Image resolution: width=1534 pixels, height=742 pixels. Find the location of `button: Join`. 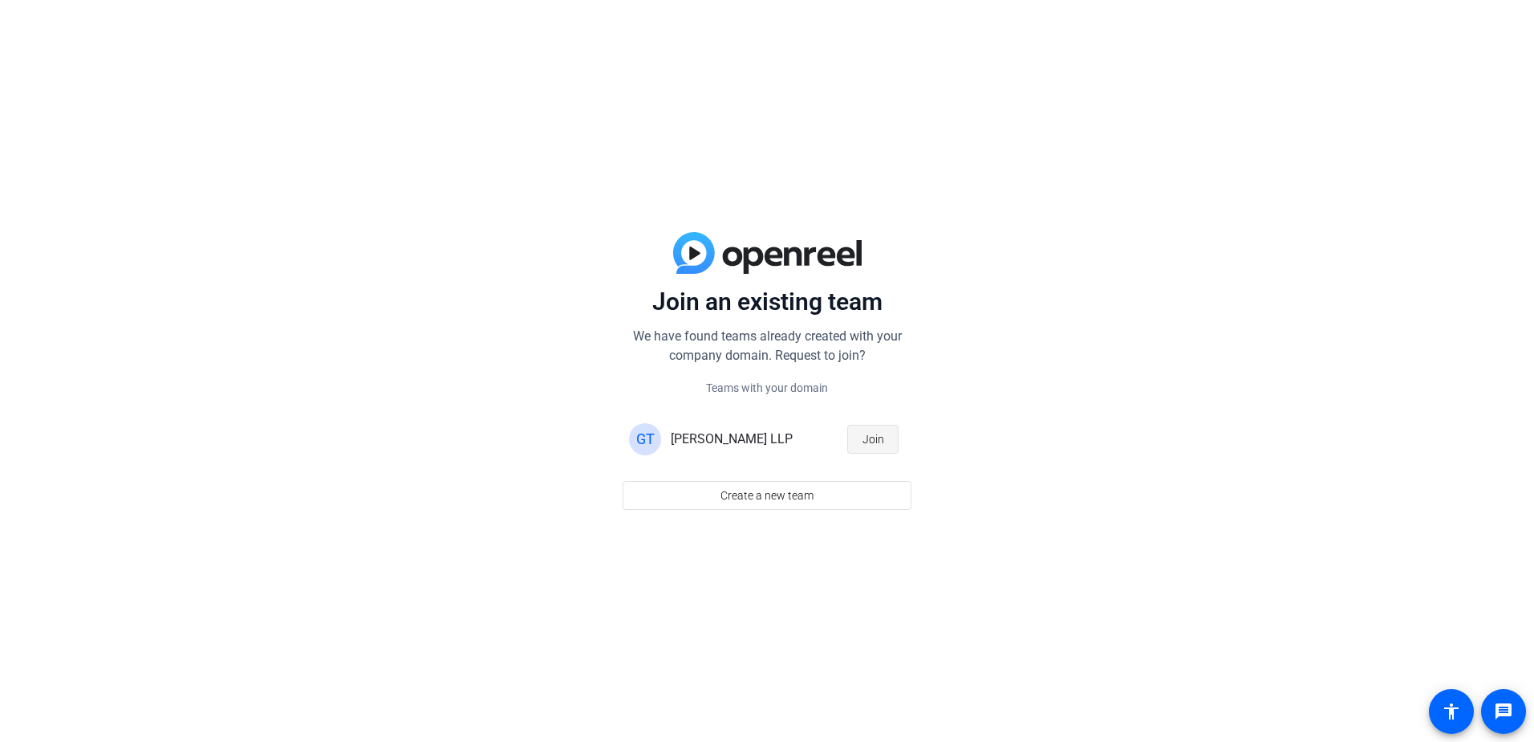

button: Join is located at coordinates (873, 439).